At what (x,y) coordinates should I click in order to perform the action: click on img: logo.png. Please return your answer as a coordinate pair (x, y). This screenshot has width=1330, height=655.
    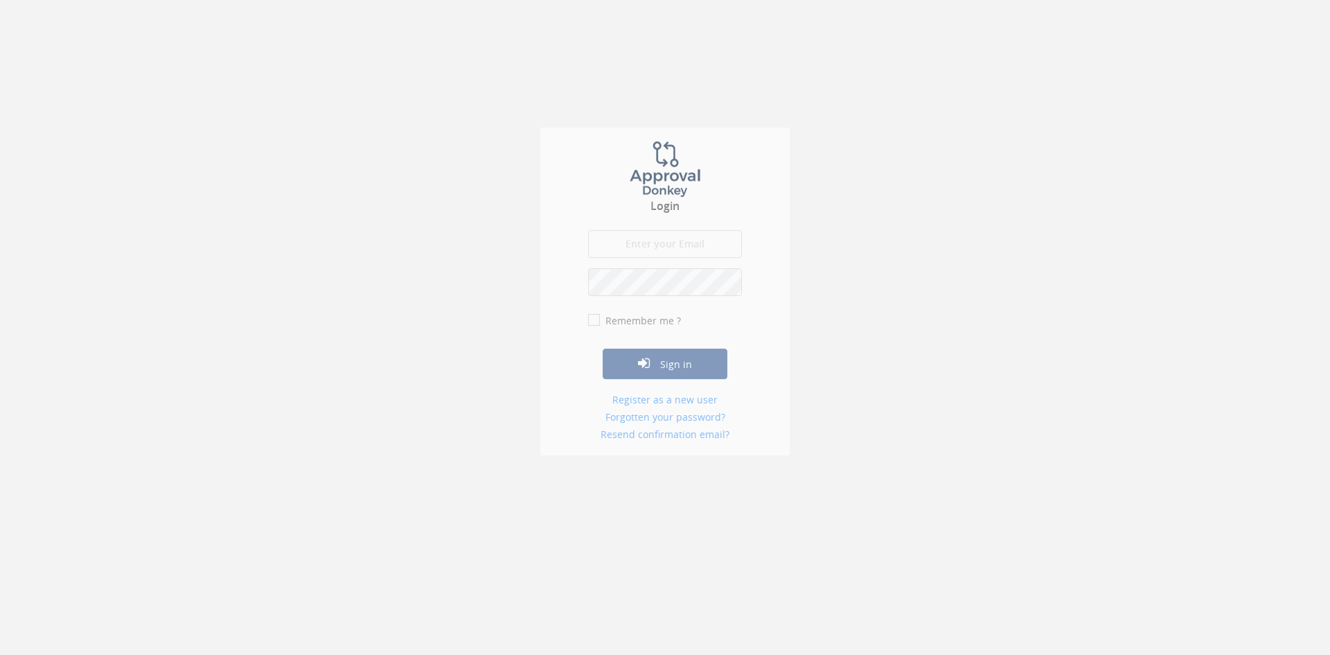
    Looking at the image, I should click on (665, 175).